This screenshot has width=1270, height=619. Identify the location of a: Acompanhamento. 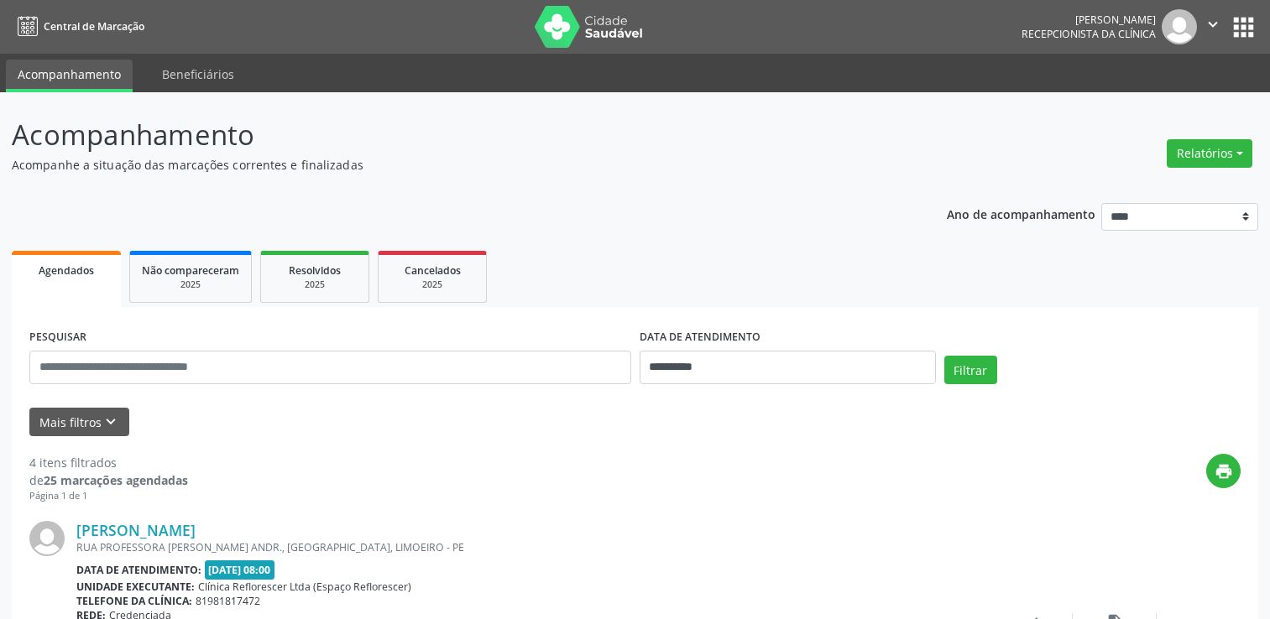
(69, 76).